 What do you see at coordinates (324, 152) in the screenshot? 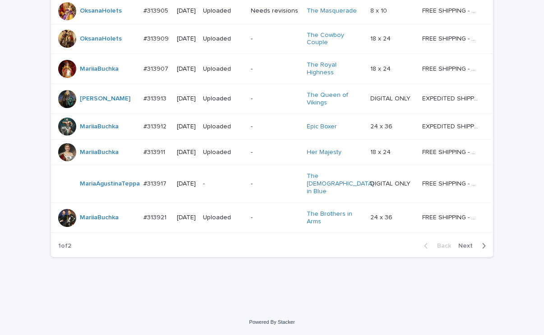
I see `a: Her Majesty` at bounding box center [324, 152].